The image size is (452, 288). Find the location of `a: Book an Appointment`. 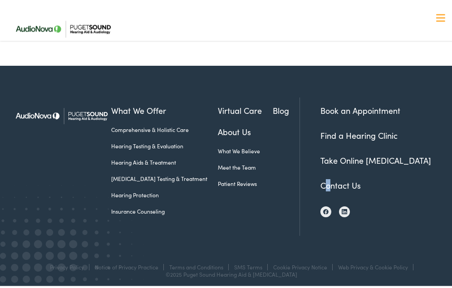

a: Book an Appointment is located at coordinates (360, 108).